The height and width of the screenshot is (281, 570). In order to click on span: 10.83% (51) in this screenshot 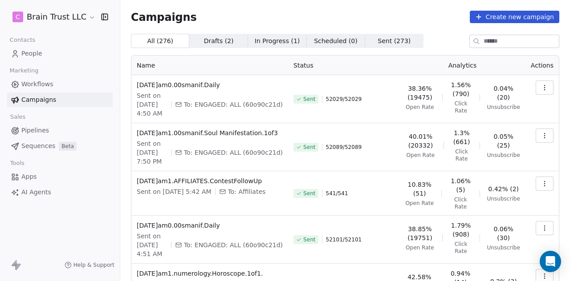, I will do `click(419, 189)`.